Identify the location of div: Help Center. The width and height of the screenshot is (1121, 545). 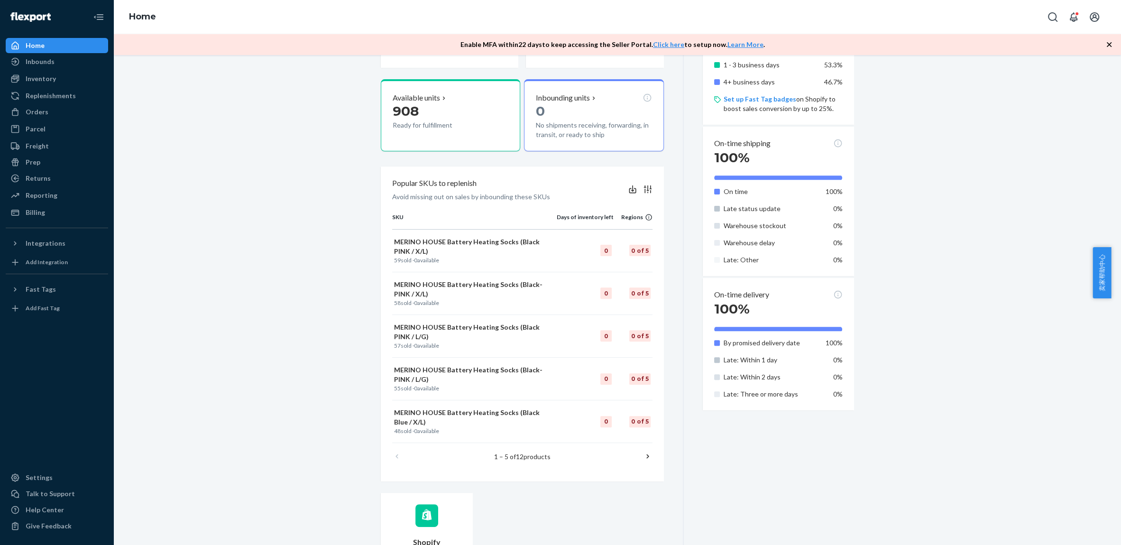
(45, 510).